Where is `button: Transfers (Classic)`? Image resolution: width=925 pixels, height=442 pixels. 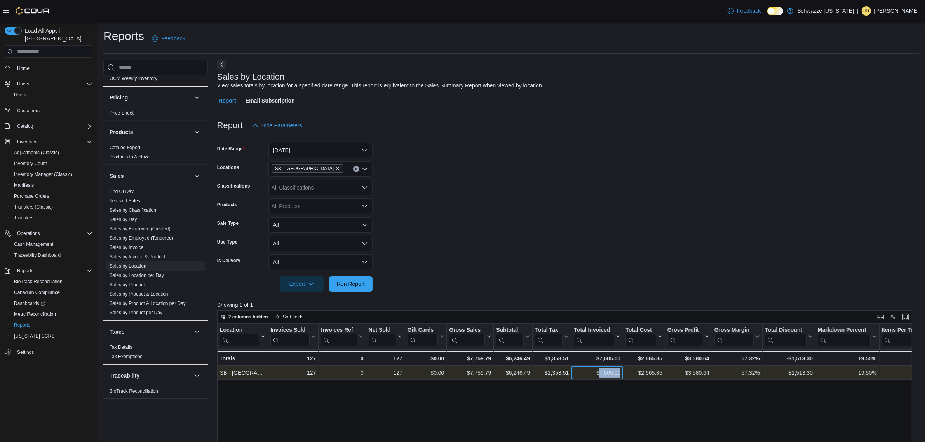 button: Transfers (Classic) is located at coordinates (52, 207).